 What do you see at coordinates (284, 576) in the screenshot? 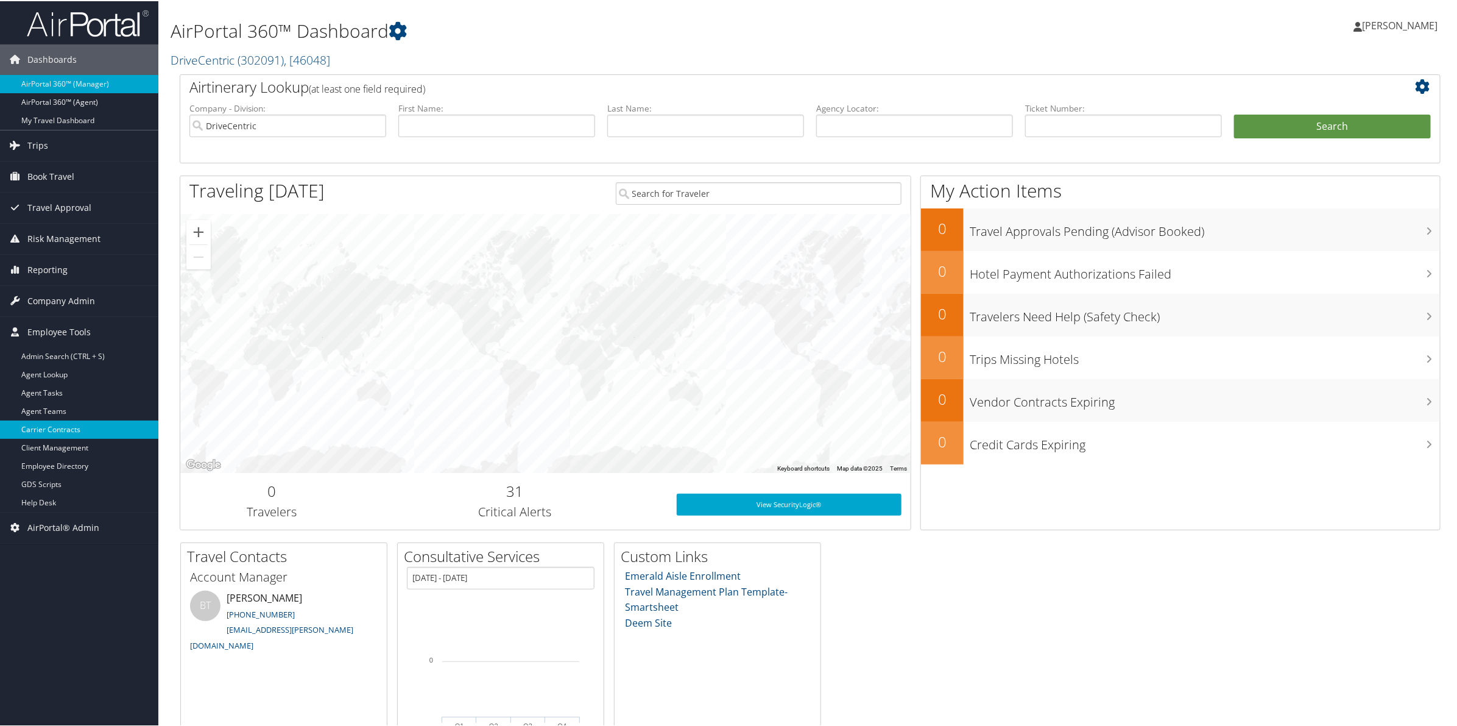
I see `h3: Account Manager` at bounding box center [284, 576].